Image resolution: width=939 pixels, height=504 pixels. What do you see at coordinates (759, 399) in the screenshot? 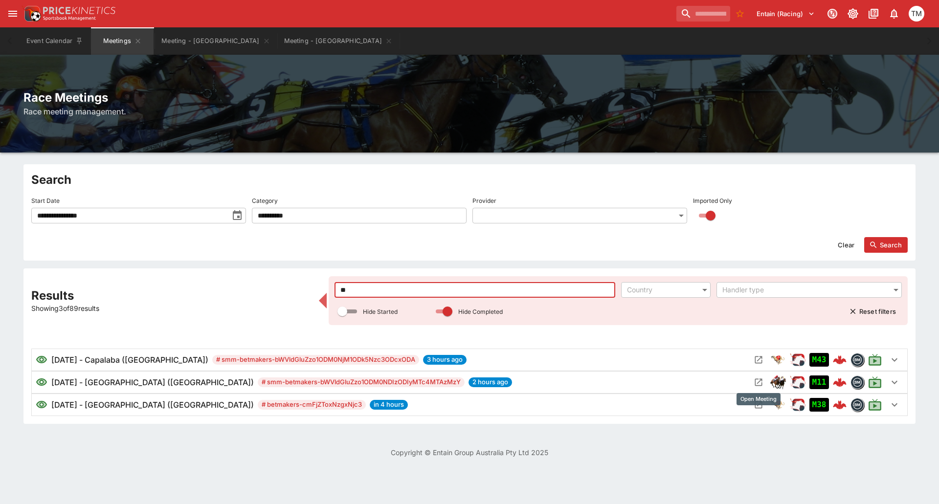
I see `div: Open Meeting` at bounding box center [759, 399].